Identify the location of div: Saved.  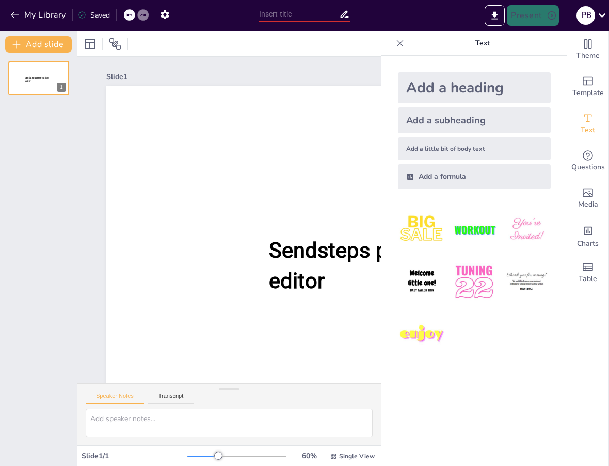
(94, 15).